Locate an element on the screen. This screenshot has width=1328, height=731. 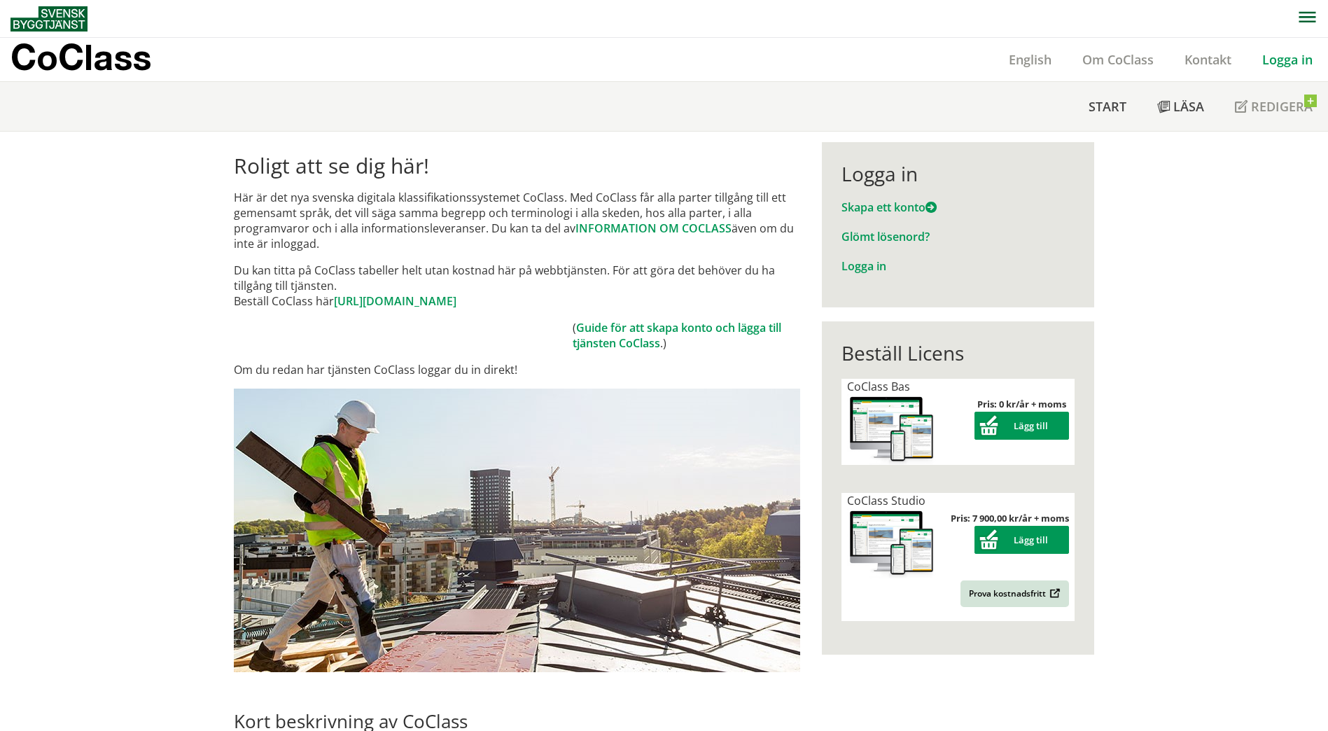
span: CoClass Bas is located at coordinates (878, 386).